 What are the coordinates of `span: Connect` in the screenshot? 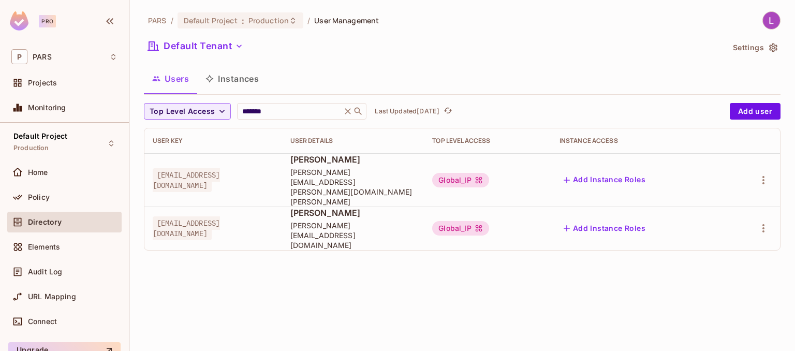 It's located at (42, 321).